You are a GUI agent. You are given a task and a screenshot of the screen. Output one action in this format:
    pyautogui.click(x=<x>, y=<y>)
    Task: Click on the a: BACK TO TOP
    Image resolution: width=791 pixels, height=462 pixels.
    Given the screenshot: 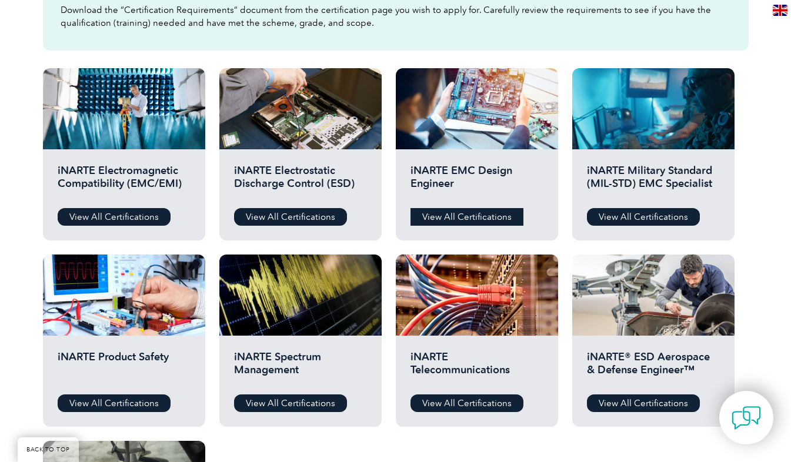 What is the action you would take?
    pyautogui.click(x=48, y=450)
    